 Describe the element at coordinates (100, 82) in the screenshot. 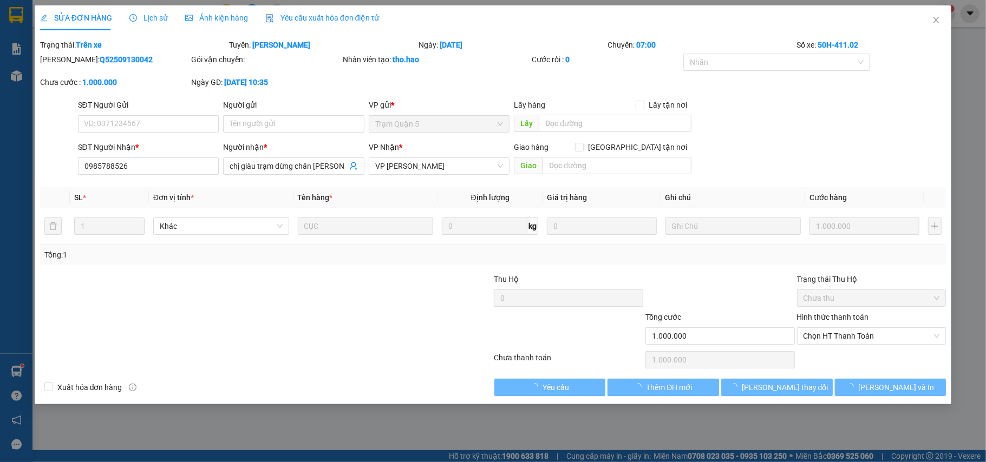

I see `b: 1.000.000` at that location.